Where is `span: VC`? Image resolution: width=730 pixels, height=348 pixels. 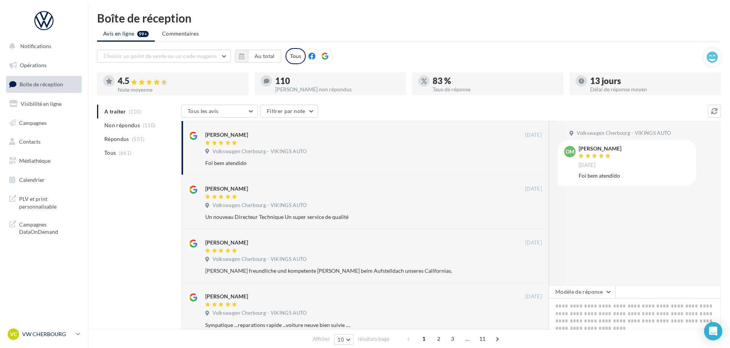
span: VC is located at coordinates (13, 335).